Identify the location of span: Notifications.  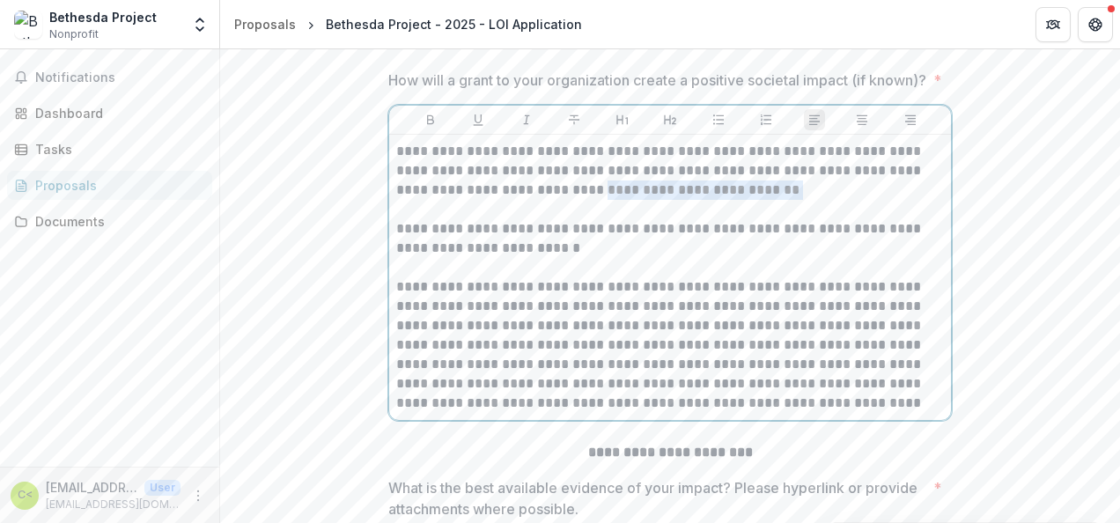
(120, 77).